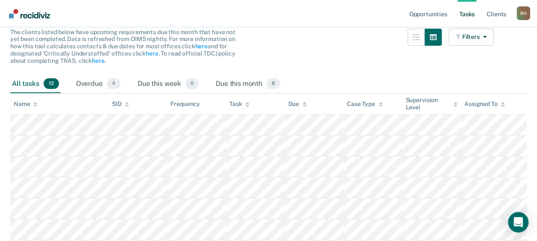  Describe the element at coordinates (484, 104) in the screenshot. I see `div: Assigned To` at that location.